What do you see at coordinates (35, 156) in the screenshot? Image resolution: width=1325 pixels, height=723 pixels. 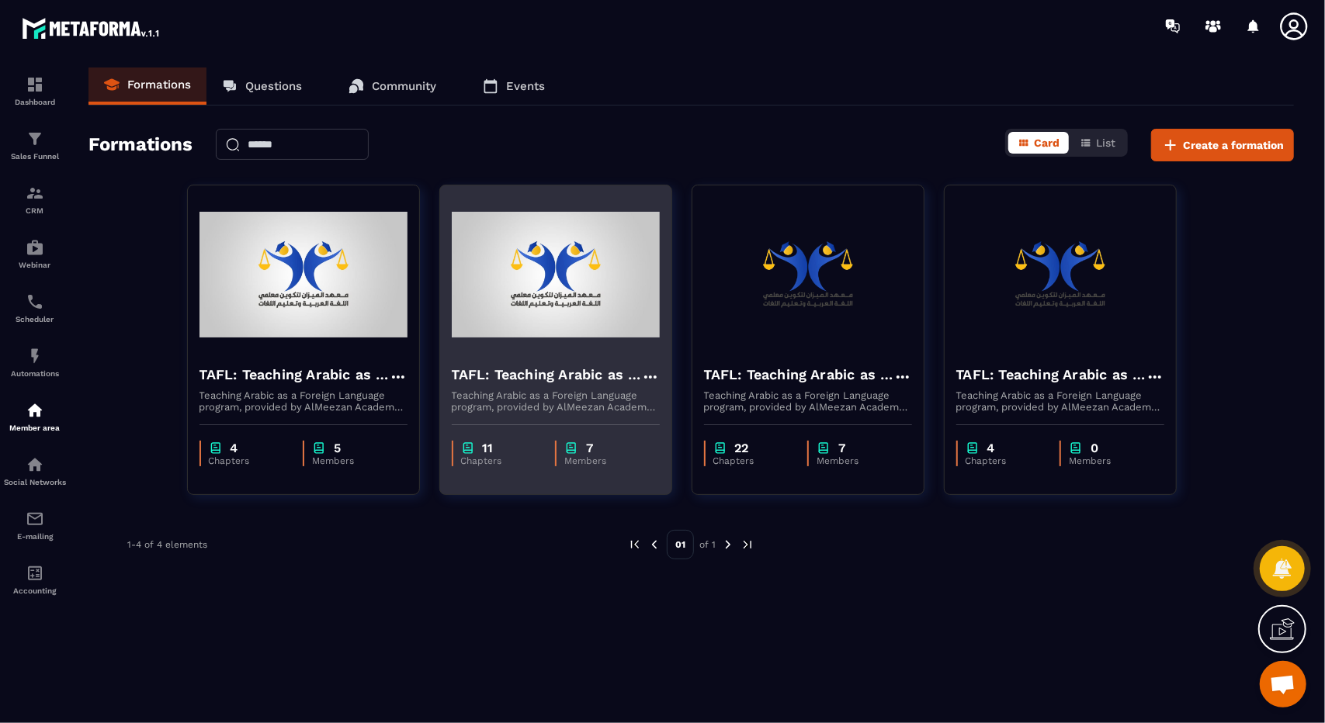 I see `p: Sales Funnel` at bounding box center [35, 156].